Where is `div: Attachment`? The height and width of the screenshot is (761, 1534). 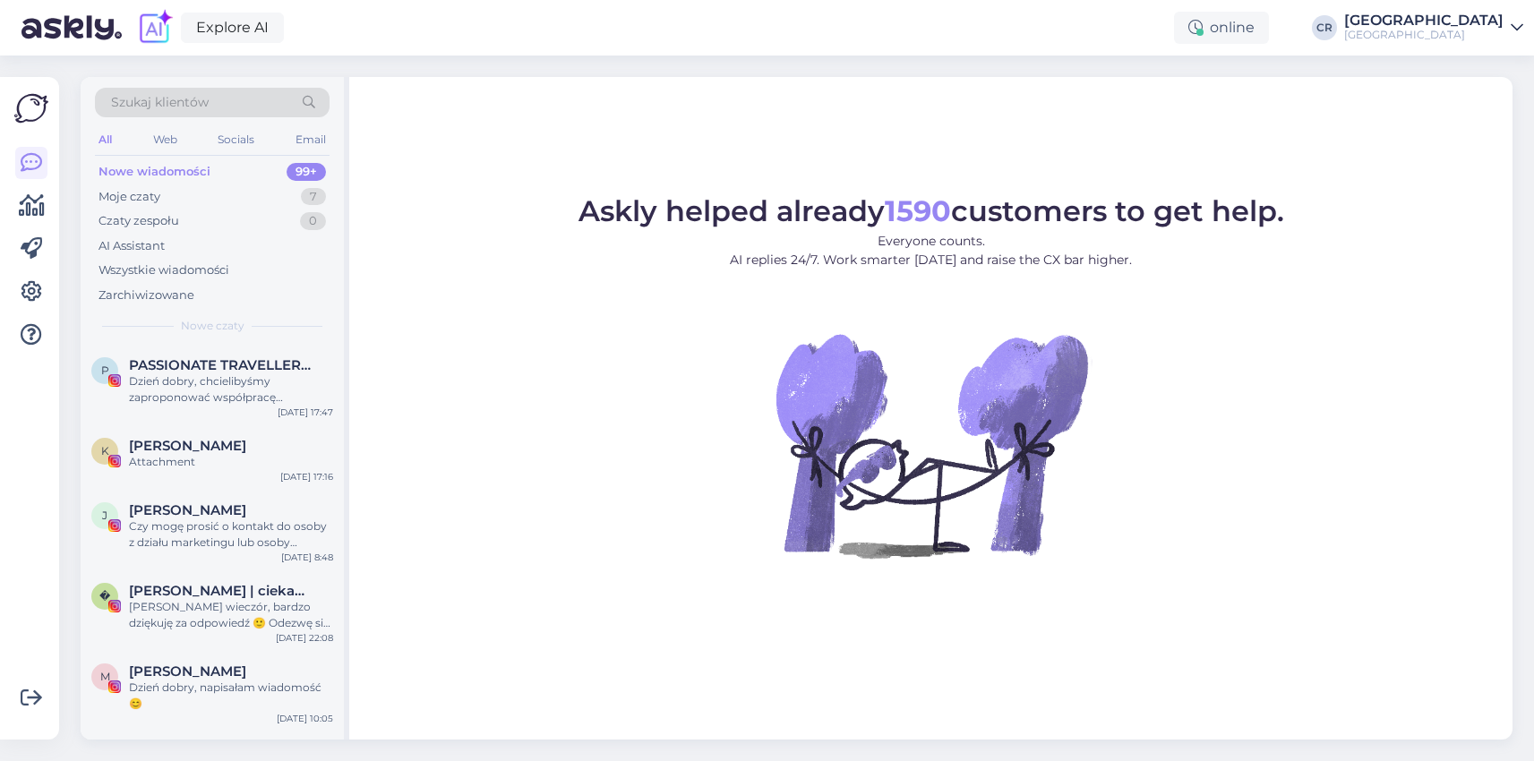
div: Attachment is located at coordinates (231, 462).